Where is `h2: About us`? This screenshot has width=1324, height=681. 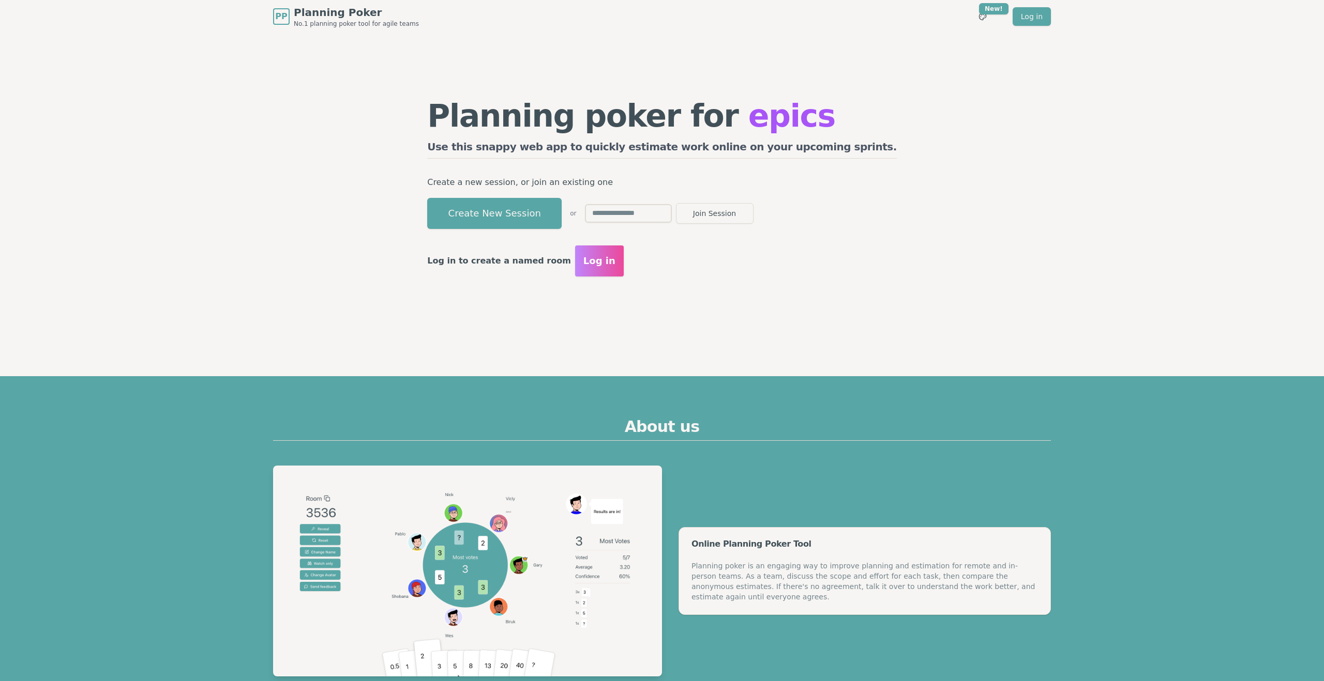 h2: About us is located at coordinates (662, 429).